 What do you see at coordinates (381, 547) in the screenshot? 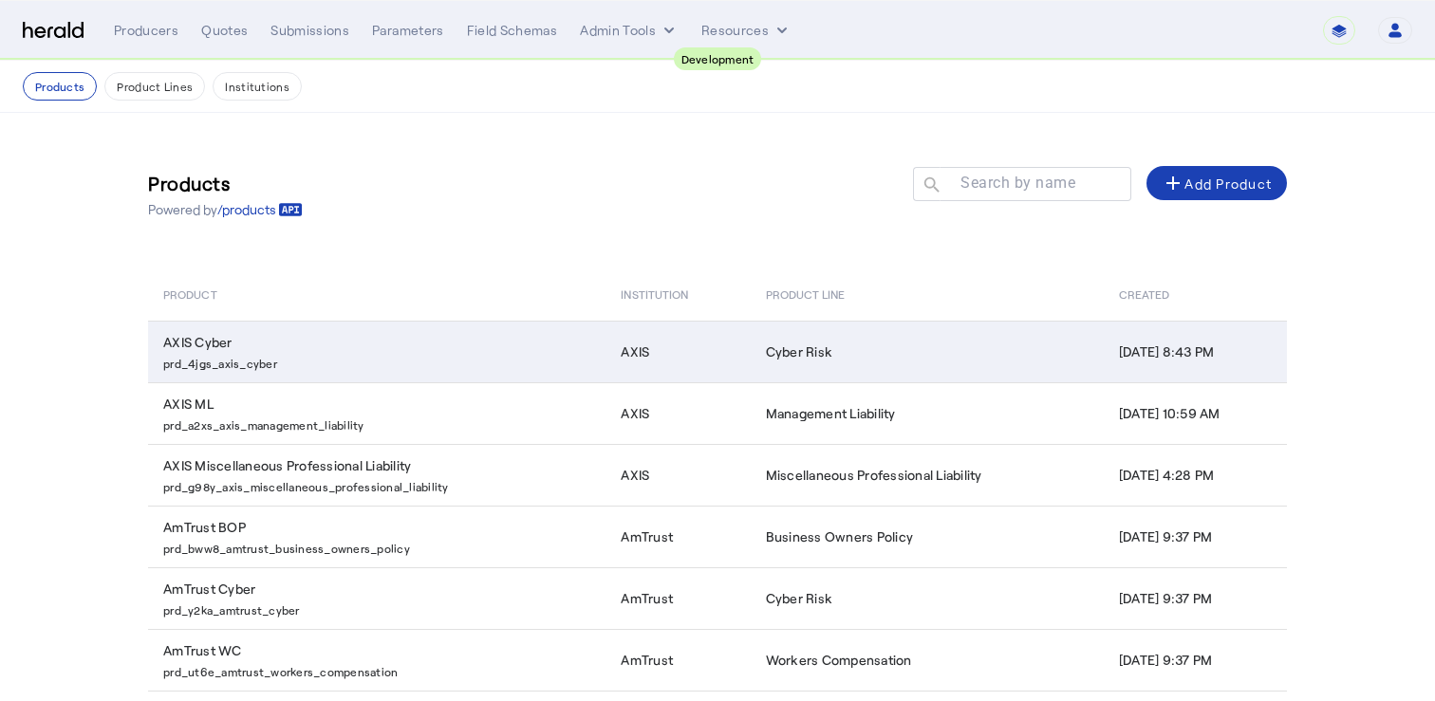
I see `p: prd_bww8_amtrust_business_owners_policy` at bounding box center [381, 547].